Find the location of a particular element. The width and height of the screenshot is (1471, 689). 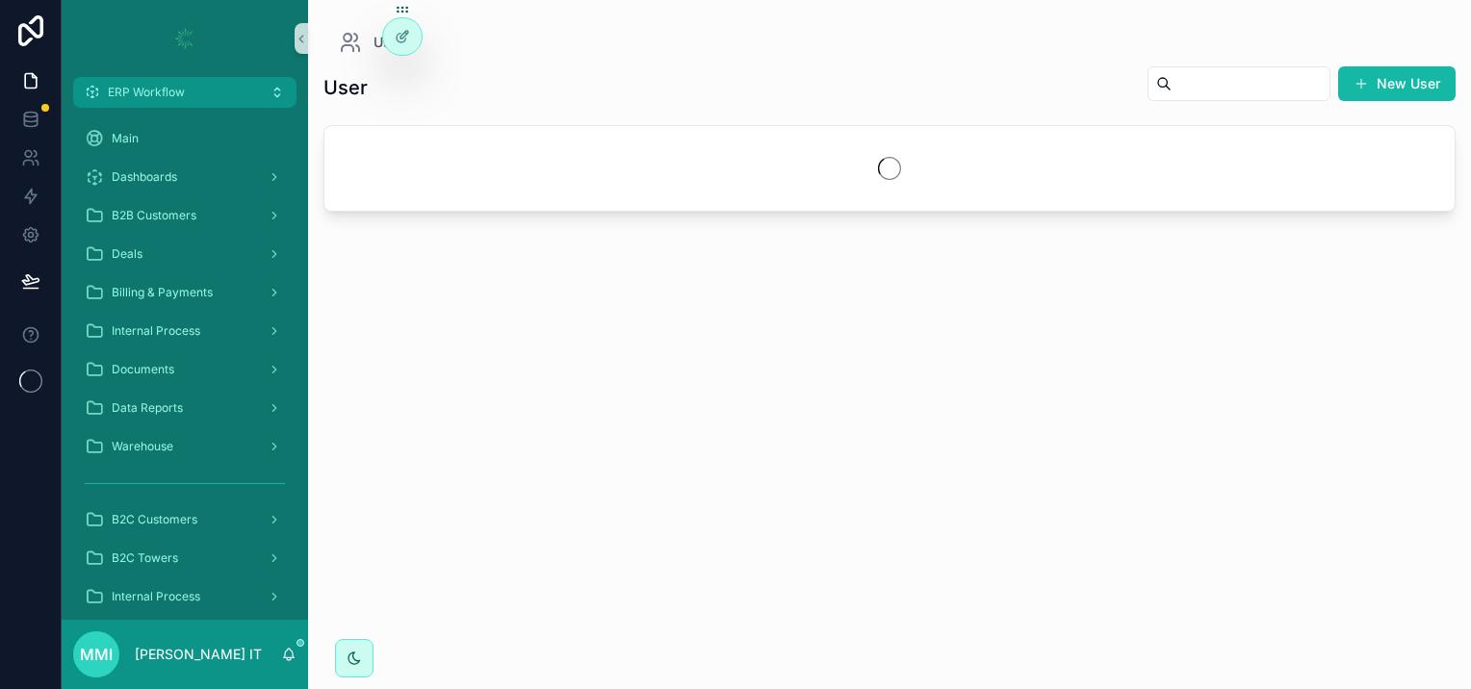

span: Dashboards is located at coordinates (144, 177).